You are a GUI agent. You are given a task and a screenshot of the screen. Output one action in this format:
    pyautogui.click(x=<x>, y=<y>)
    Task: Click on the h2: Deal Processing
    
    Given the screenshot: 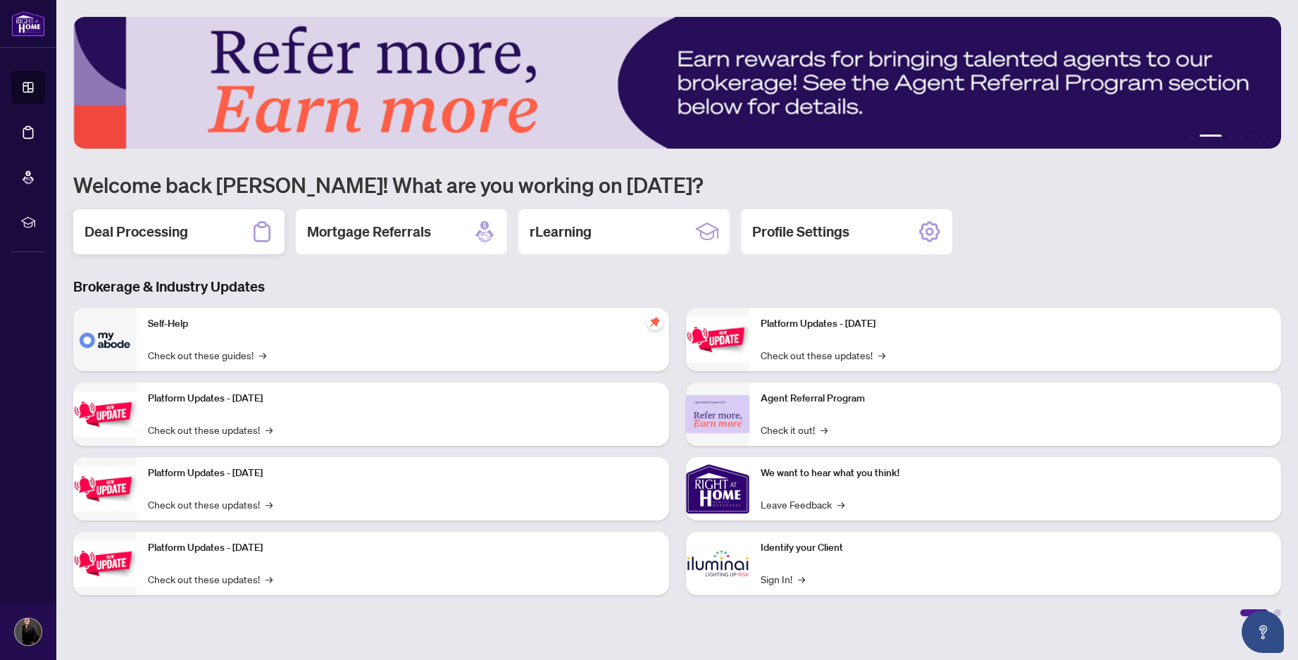 What is the action you would take?
    pyautogui.click(x=136, y=232)
    